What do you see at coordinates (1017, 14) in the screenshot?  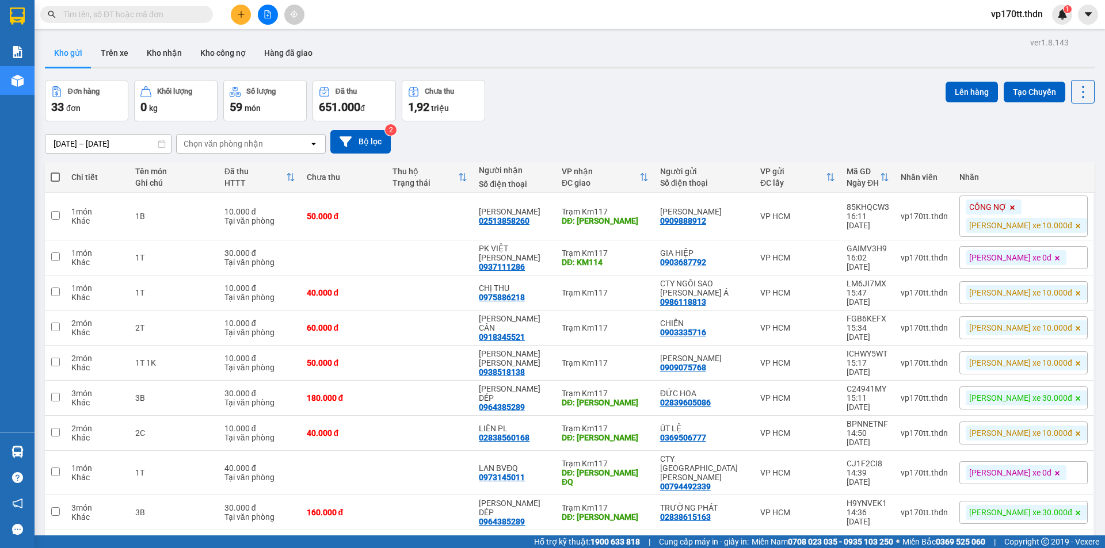 I see `span: vp170tt.thdn` at bounding box center [1017, 14].